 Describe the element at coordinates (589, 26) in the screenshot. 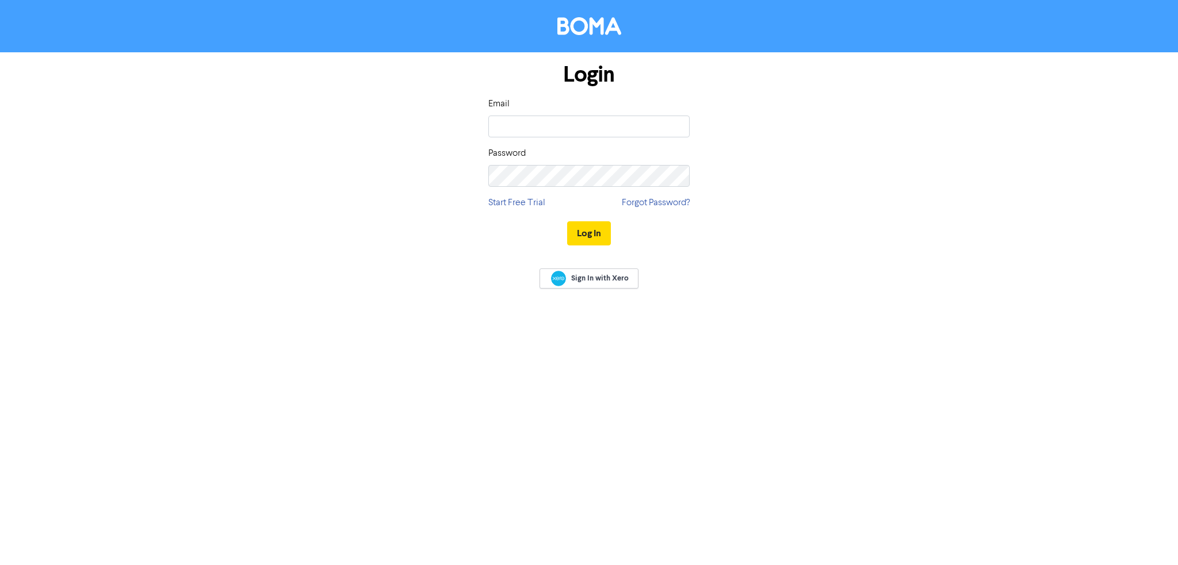

I see `img: BOMA Logo` at that location.